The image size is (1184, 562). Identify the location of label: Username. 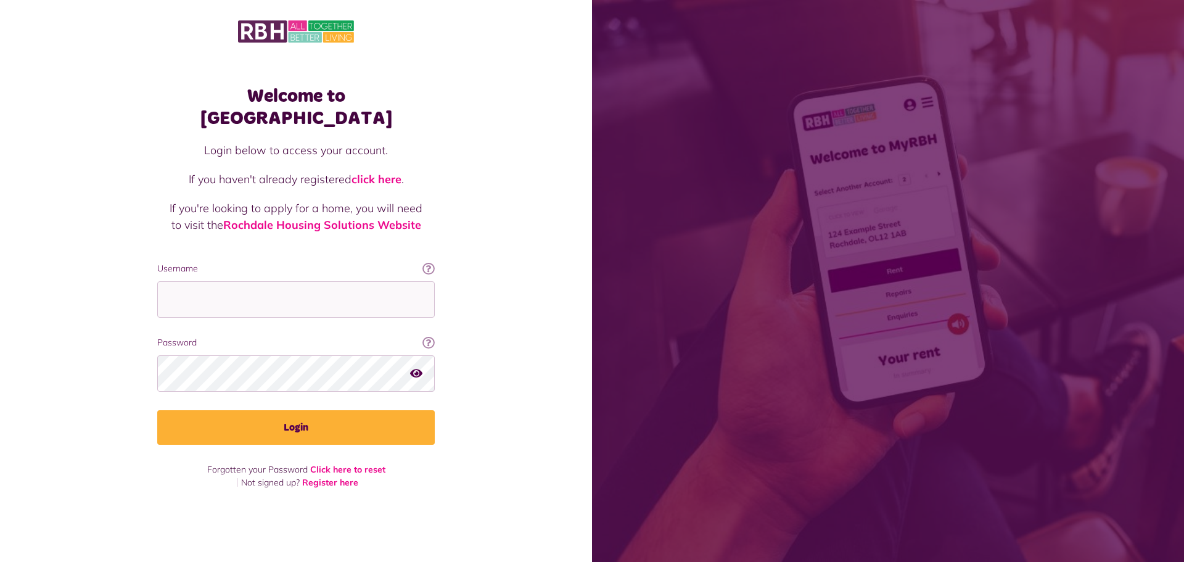
(296, 268).